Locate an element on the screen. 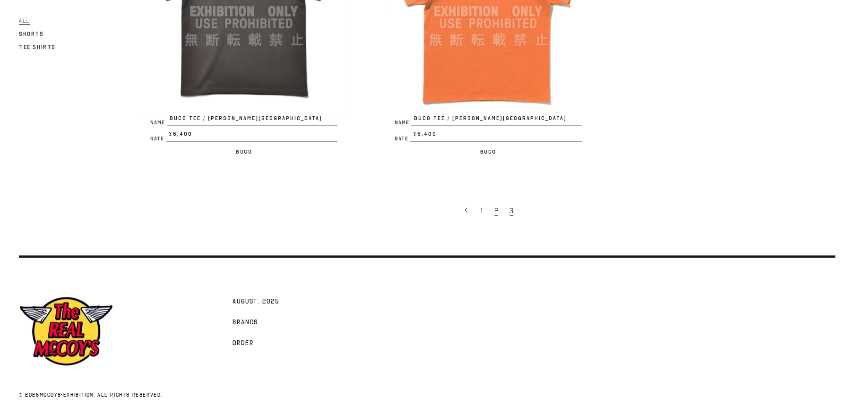 The width and height of the screenshot is (854, 416). span: Tee Shirts is located at coordinates (37, 47).